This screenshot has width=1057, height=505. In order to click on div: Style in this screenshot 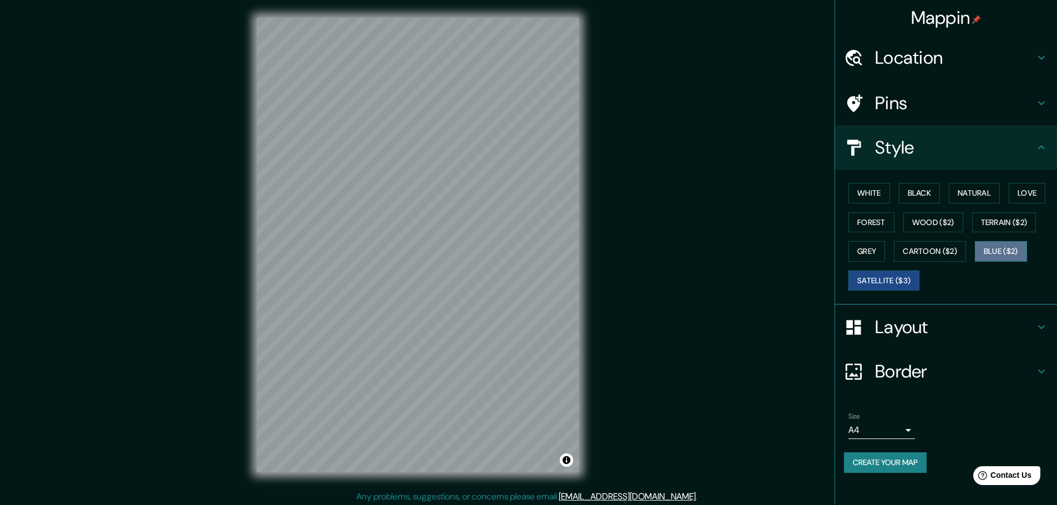, I will do `click(946, 148)`.